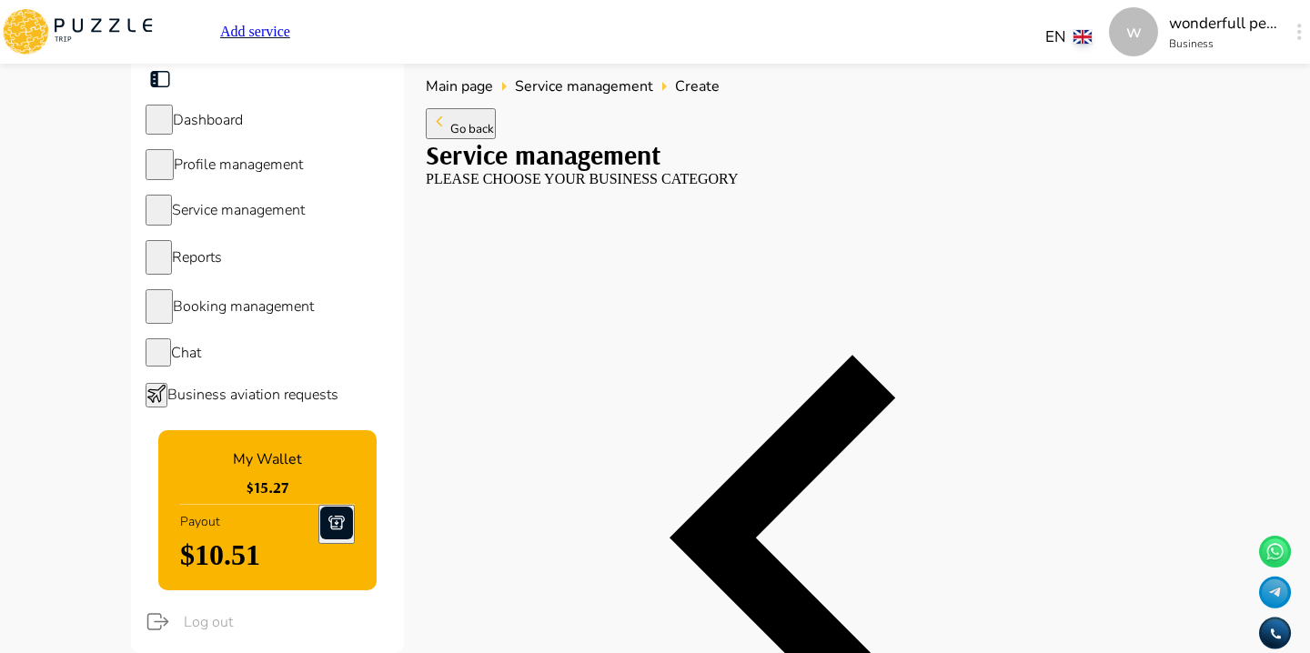 The width and height of the screenshot is (1310, 653). What do you see at coordinates (253, 395) in the screenshot?
I see `span: Business aviation requests` at bounding box center [253, 395].